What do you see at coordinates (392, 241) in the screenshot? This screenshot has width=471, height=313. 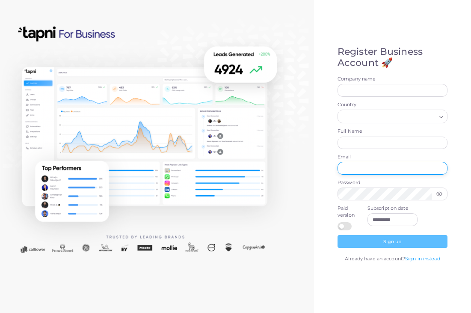 I see `button: Sign up` at bounding box center [392, 241].